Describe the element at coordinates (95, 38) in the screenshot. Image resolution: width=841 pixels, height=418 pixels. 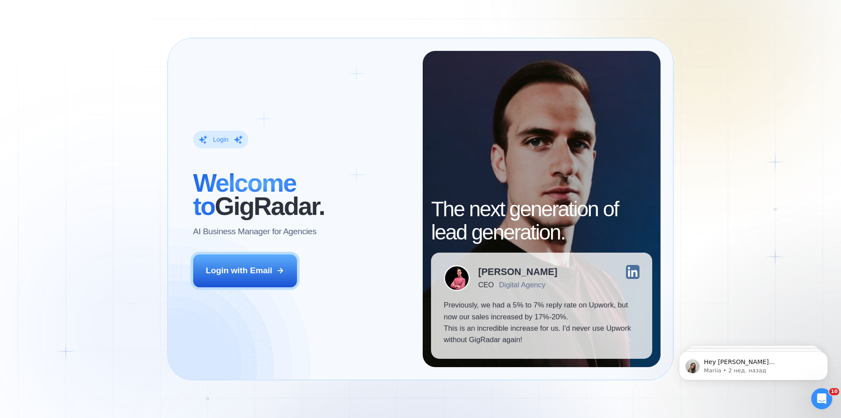
I see `p: Message from Mariia, sent 2 нед. назад` at that location.